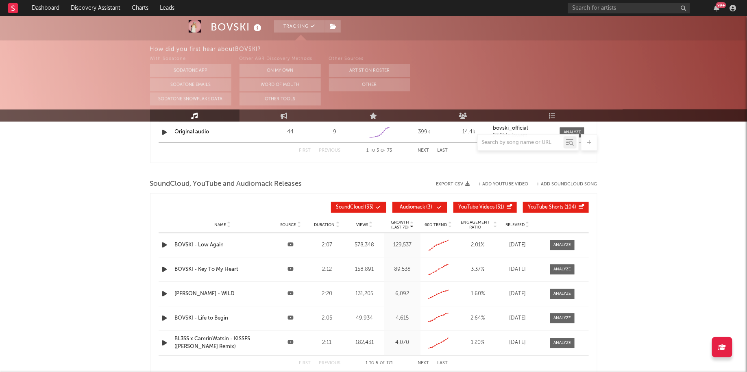 The width and height of the screenshot is (747, 372). Describe the element at coordinates (370, 59) in the screenshot. I see `div: Other Sources` at that location.